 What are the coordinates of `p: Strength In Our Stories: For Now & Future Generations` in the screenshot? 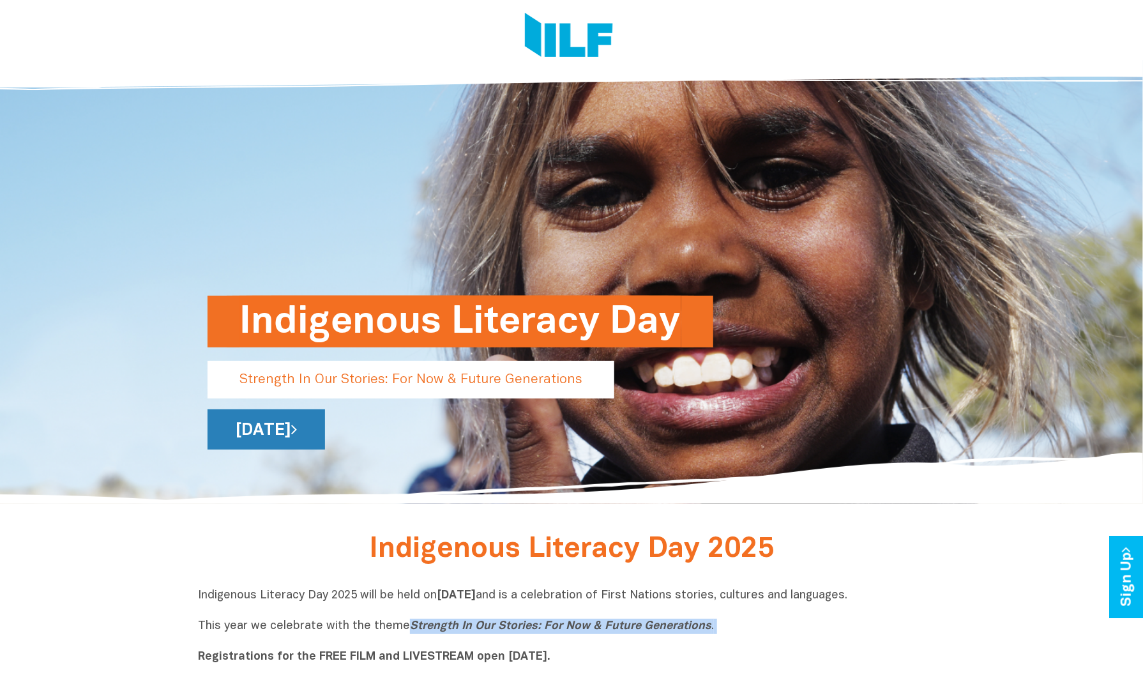 It's located at (411, 379).